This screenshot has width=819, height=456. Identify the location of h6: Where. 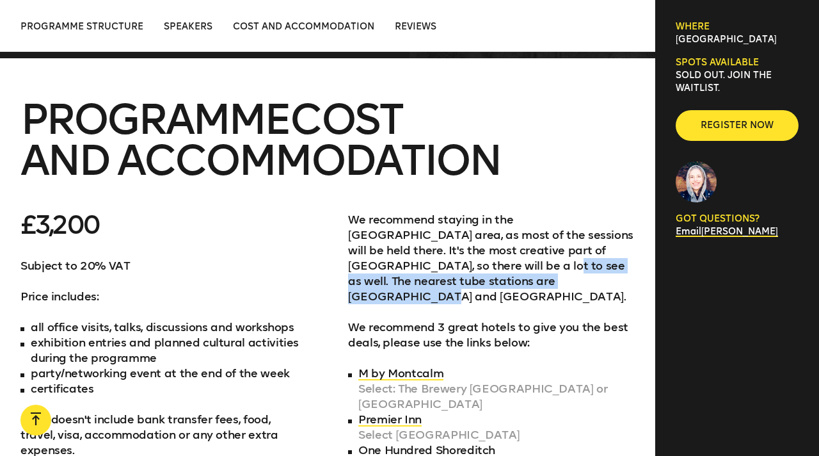
(737, 27).